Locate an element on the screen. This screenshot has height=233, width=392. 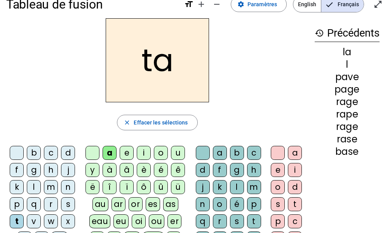
div: es is located at coordinates (153, 204).